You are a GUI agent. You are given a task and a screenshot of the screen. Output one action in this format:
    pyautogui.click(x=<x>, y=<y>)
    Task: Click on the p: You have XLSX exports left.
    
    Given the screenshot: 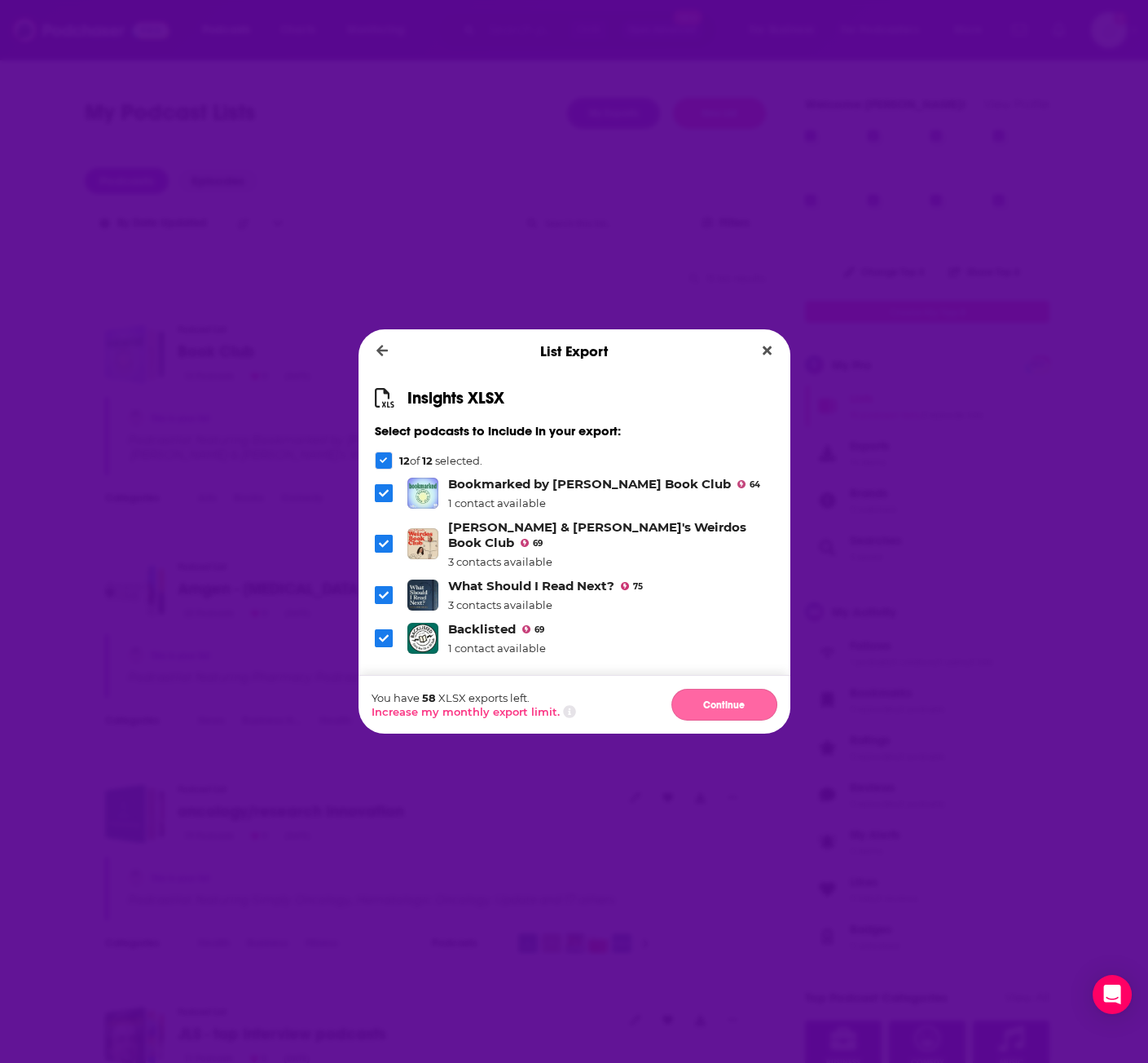 What is the action you would take?
    pyautogui.click(x=474, y=698)
    